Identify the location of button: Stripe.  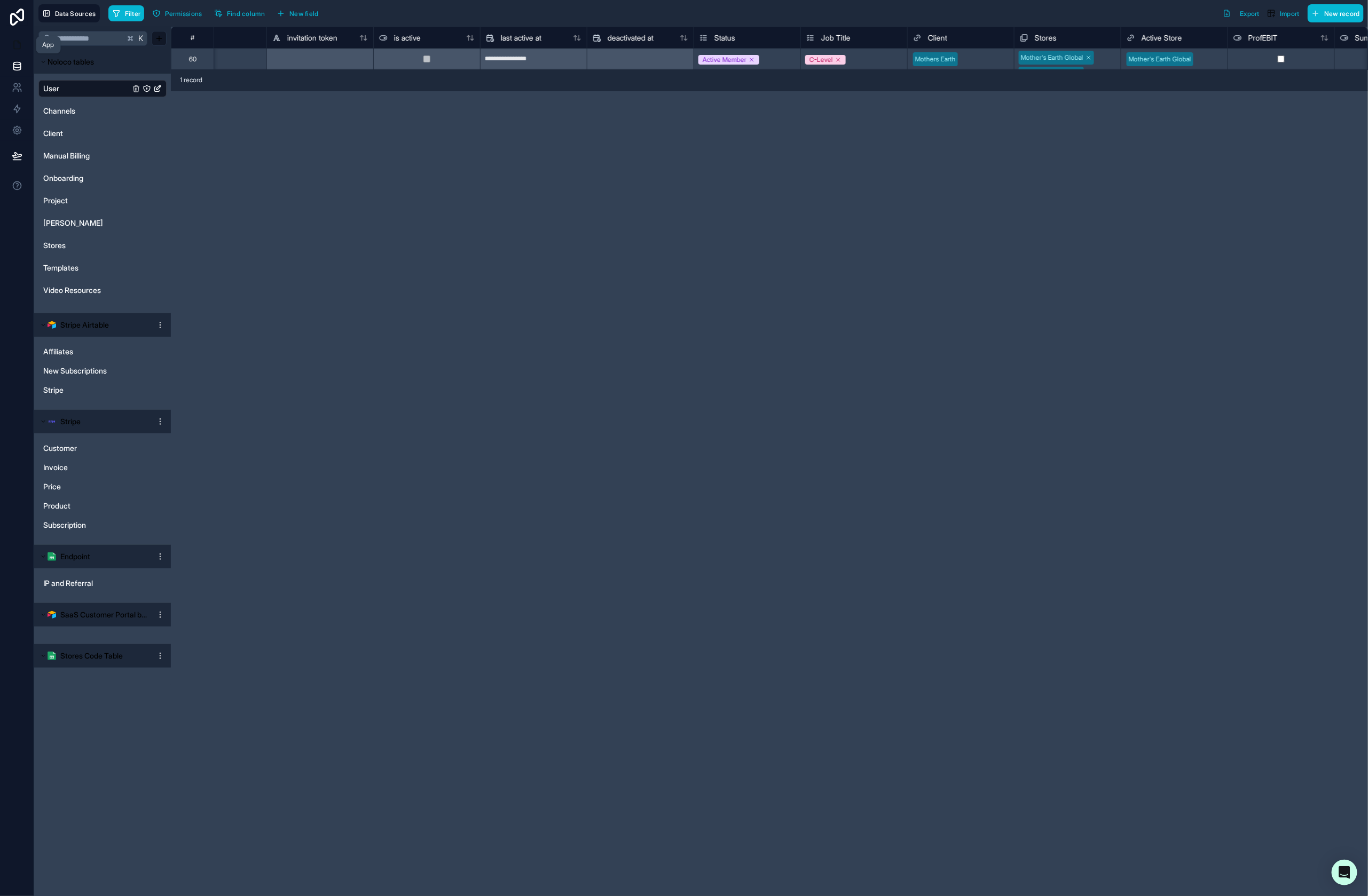
(95, 422).